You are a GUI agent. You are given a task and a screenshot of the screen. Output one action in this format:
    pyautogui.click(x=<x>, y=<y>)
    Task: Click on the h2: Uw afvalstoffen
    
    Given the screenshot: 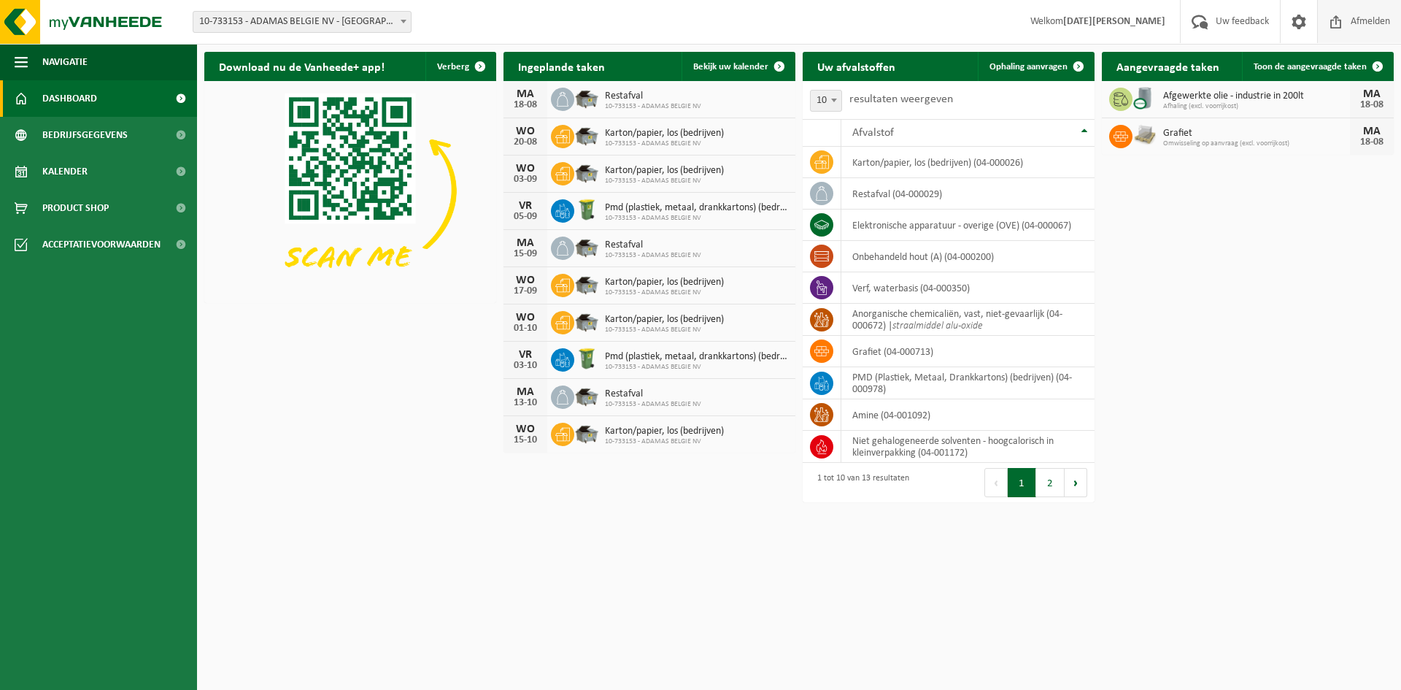 What is the action you would take?
    pyautogui.click(x=856, y=66)
    